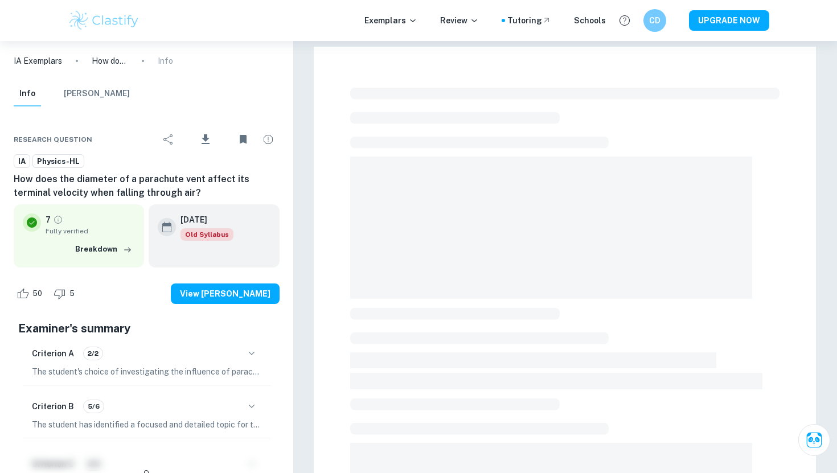  What do you see at coordinates (38, 61) in the screenshot?
I see `p: IA Exemplars` at bounding box center [38, 61].